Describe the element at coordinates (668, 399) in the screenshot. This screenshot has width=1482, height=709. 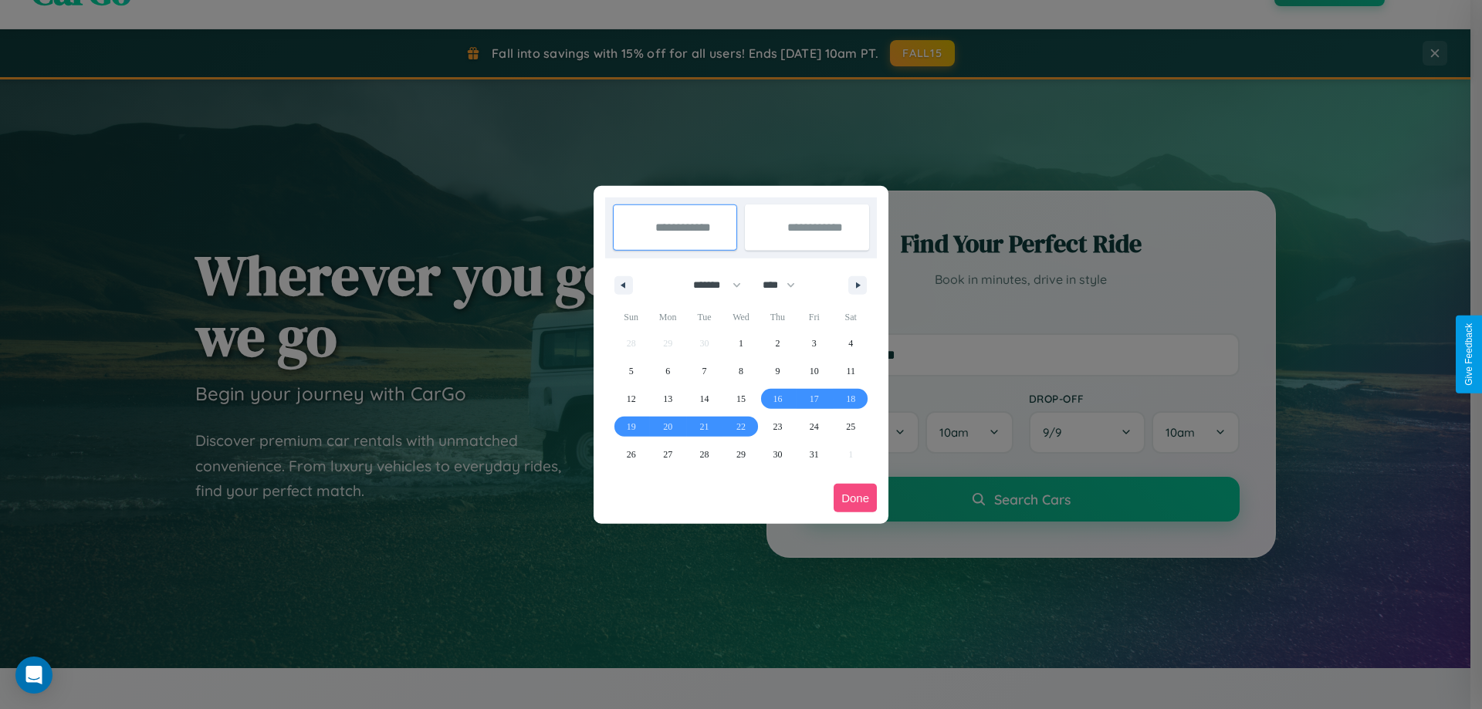
I see `span: 13` at that location.